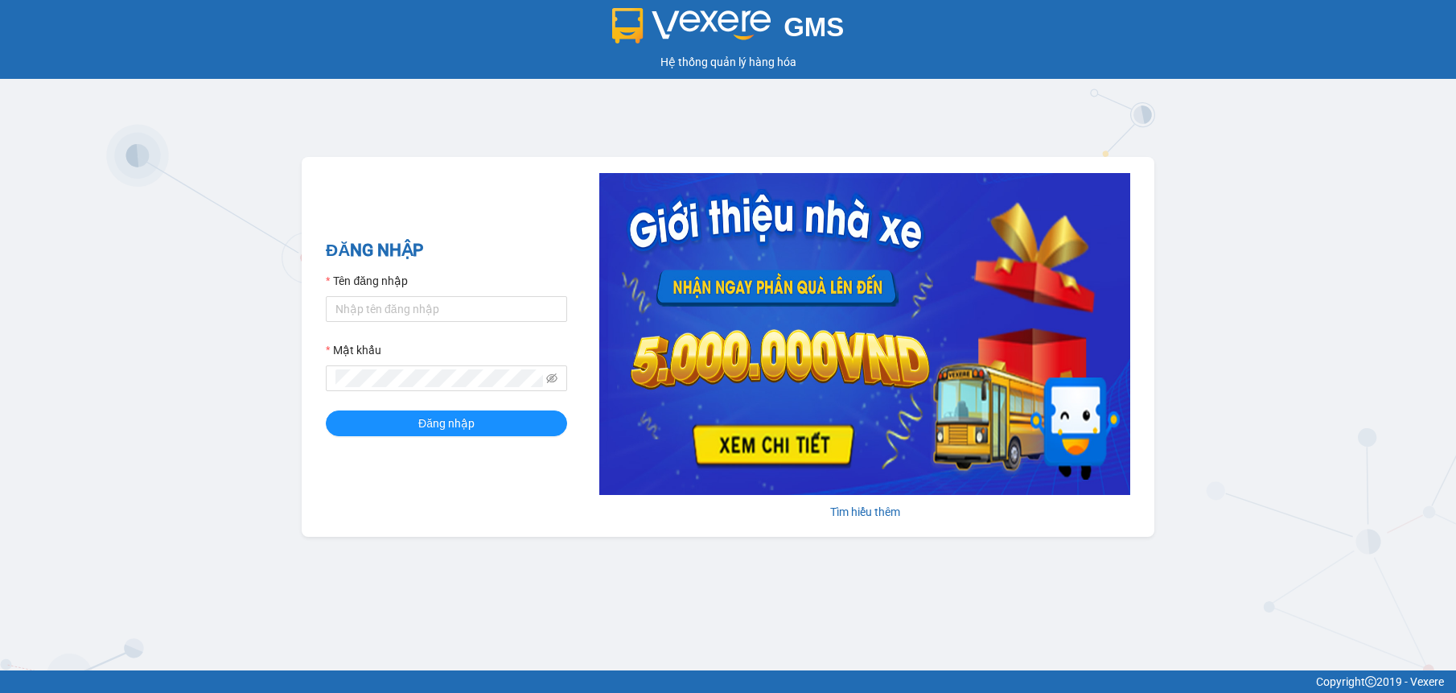 Image resolution: width=1456 pixels, height=693 pixels. Describe the element at coordinates (692, 26) in the screenshot. I see `img: logo 2` at that location.